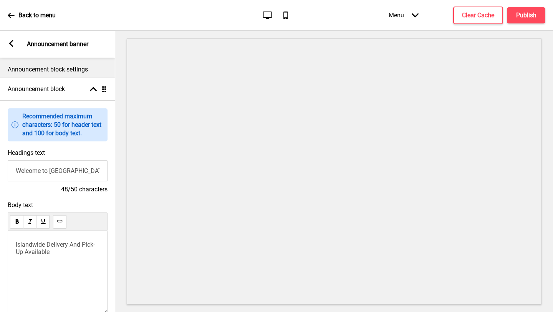 This screenshot has height=312, width=553. What do you see at coordinates (527, 15) in the screenshot?
I see `button: Publish` at bounding box center [527, 15].